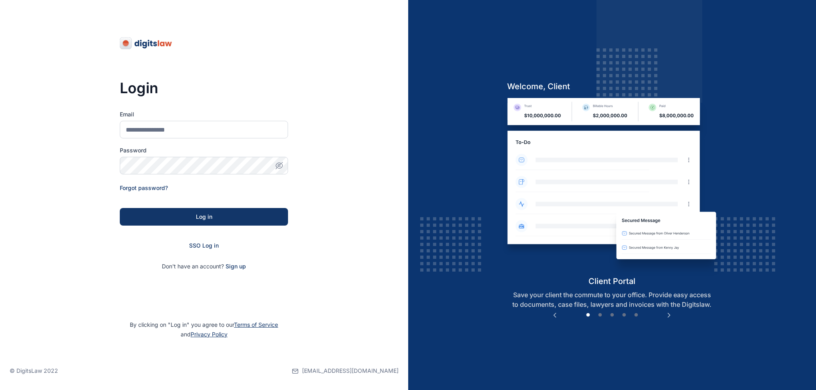  Describe the element at coordinates (209, 334) in the screenshot. I see `a: Privacy Policy` at that location.